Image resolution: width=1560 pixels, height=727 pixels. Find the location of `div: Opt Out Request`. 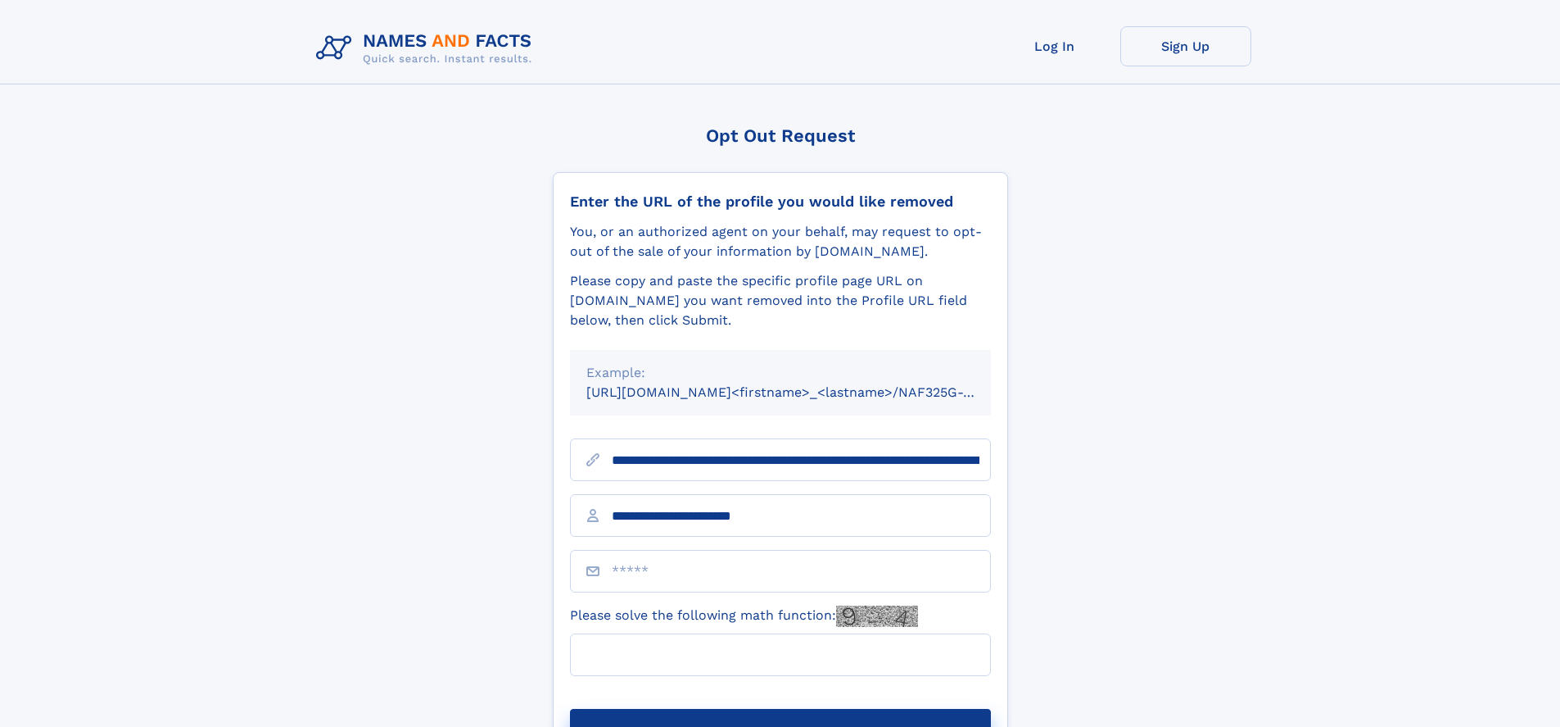

div: Opt Out Request is located at coordinates (781, 135).